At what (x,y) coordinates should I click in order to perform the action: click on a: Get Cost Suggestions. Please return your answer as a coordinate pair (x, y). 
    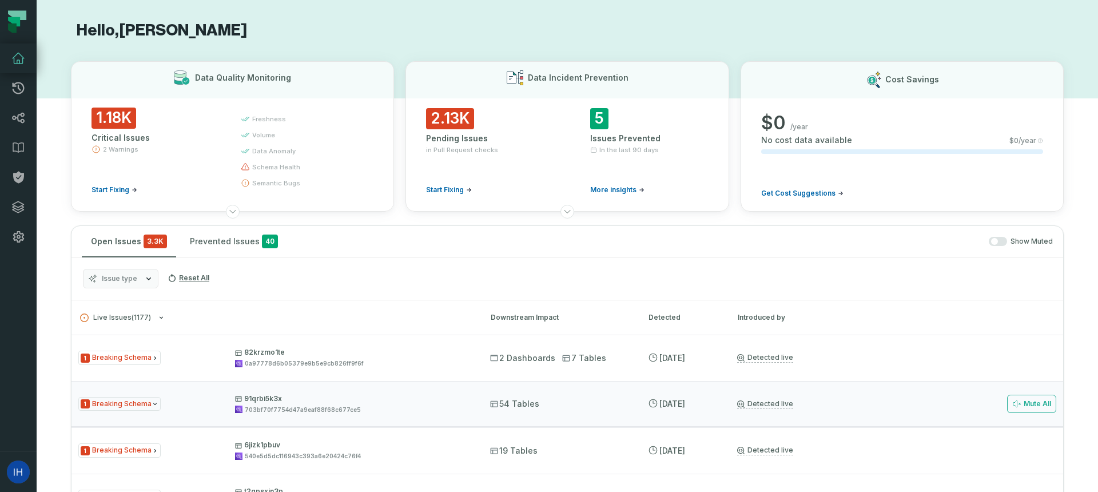
    Looking at the image, I should click on (802, 193).